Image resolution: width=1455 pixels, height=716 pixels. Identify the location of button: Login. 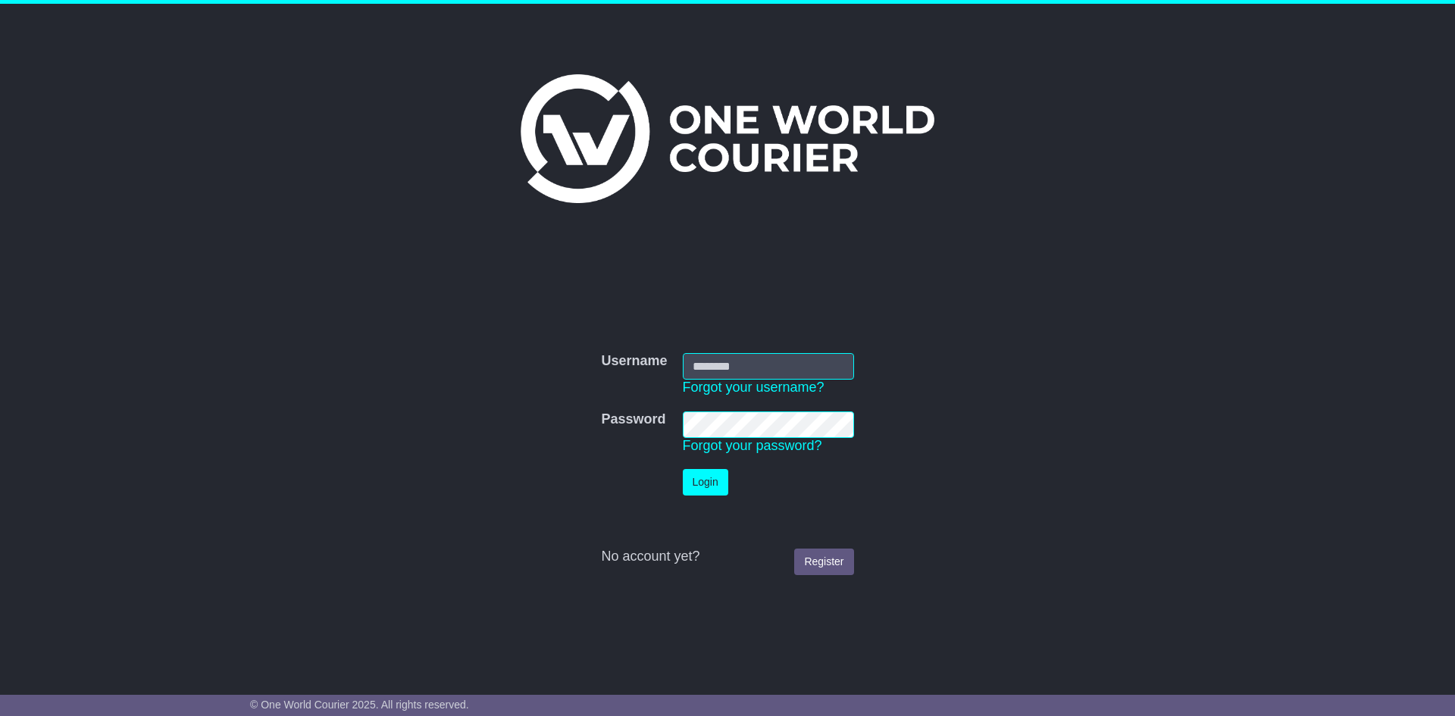
(705, 482).